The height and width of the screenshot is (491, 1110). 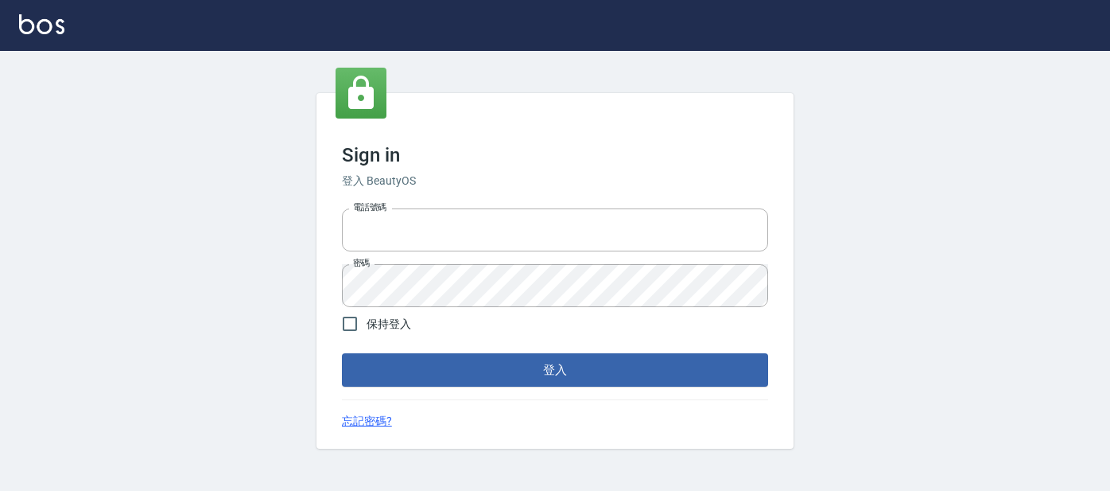 What do you see at coordinates (370, 207) in the screenshot?
I see `label: 電話號碼` at bounding box center [370, 207].